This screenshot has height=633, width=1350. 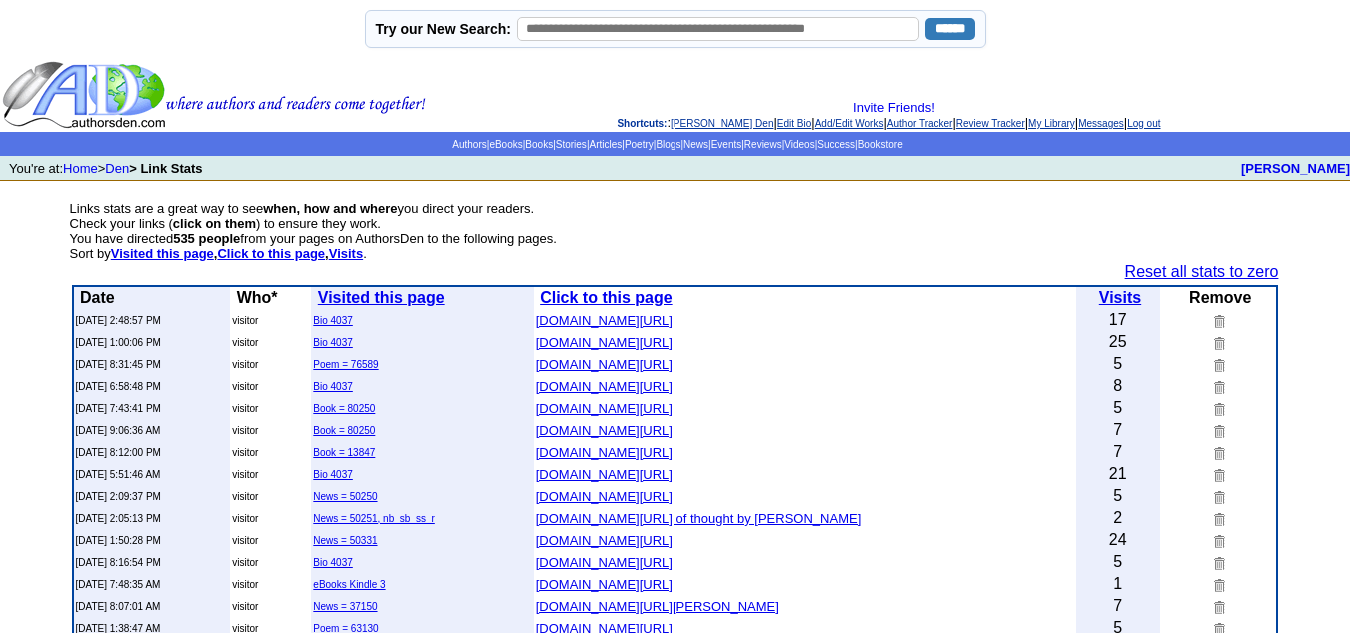 I want to click on b: Visits, so click(x=1120, y=297).